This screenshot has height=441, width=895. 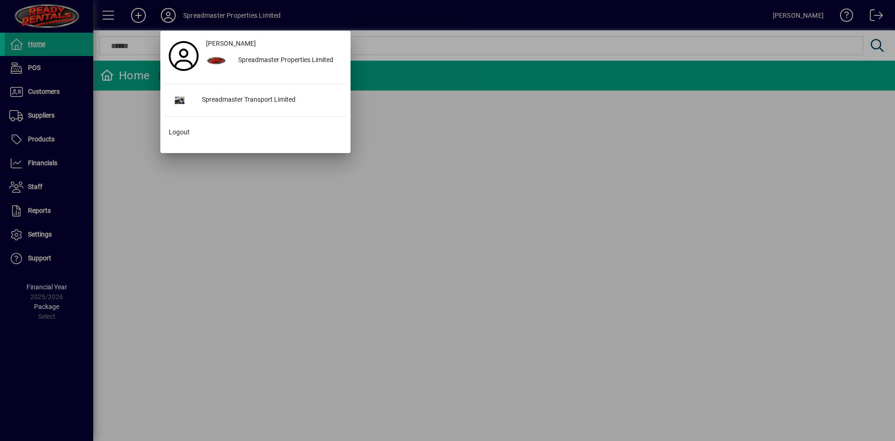 What do you see at coordinates (256, 132) in the screenshot?
I see `button: Logout` at bounding box center [256, 132].